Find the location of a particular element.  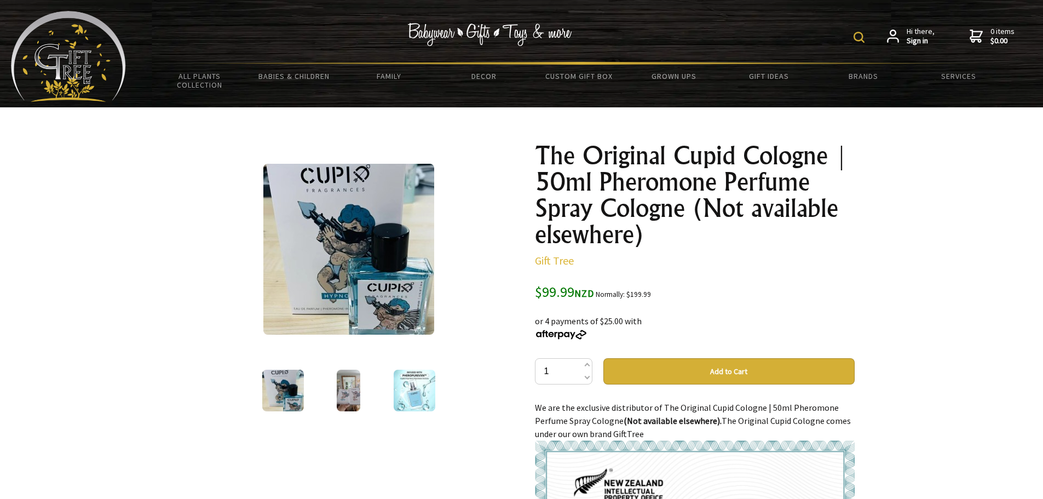

img: product search is located at coordinates (859, 37).